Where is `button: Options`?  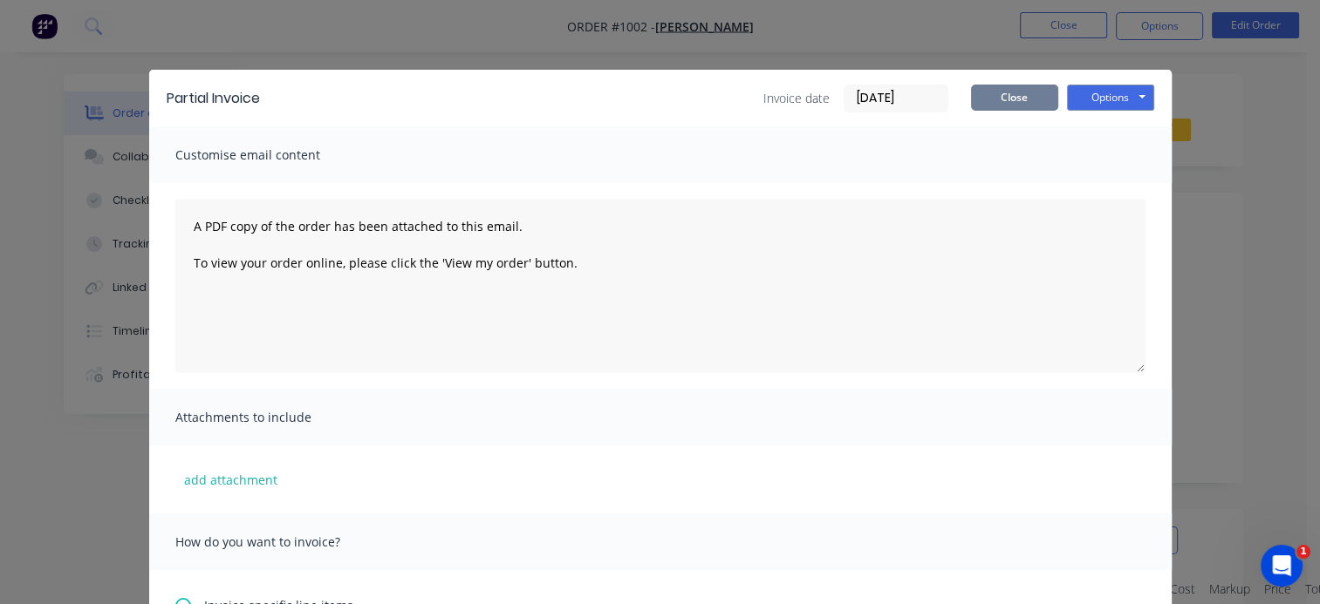
button: Options is located at coordinates (1110, 98).